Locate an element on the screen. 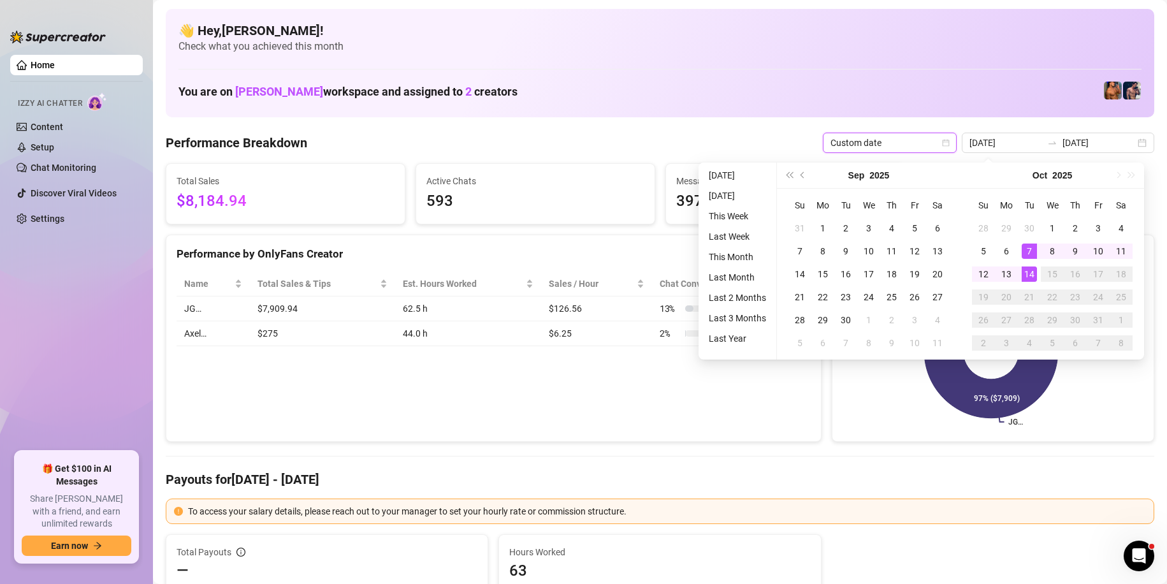  div: 29 is located at coordinates (1052, 320).